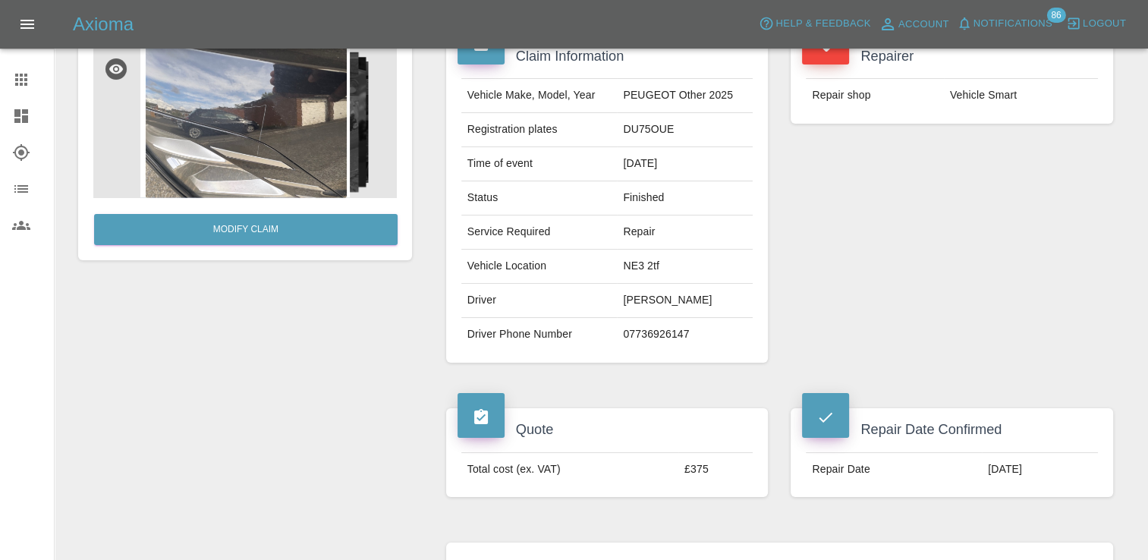 The height and width of the screenshot is (560, 1148). Describe the element at coordinates (684, 266) in the screenshot. I see `td: NE3 2tf` at that location.